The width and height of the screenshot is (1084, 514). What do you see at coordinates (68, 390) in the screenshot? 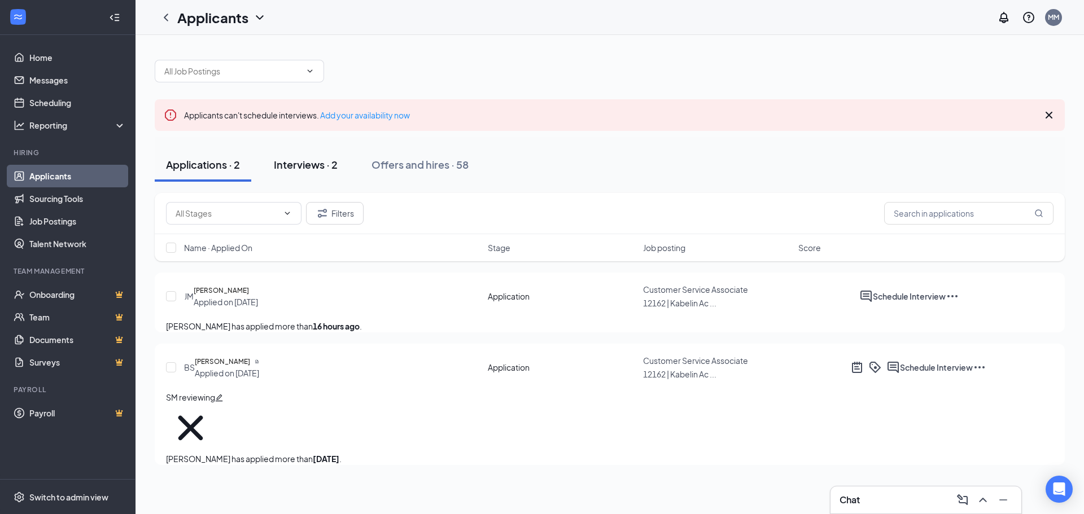
I see `div: Payroll` at bounding box center [68, 390].